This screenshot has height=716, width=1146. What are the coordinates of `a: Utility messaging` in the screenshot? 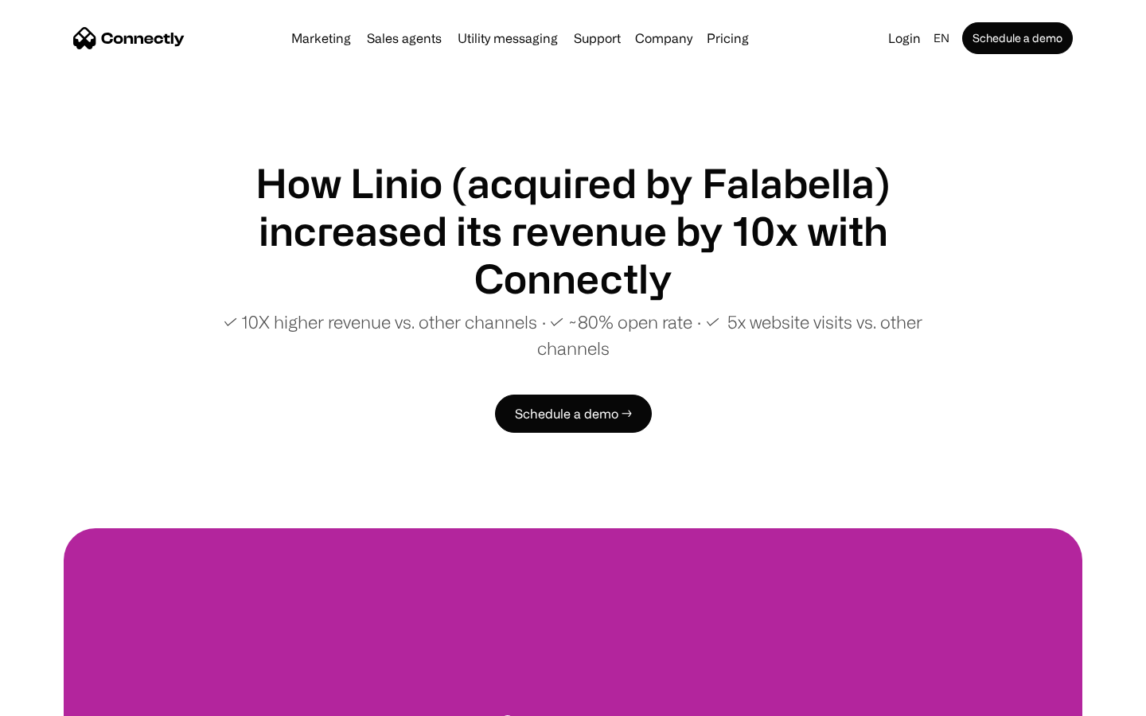 It's located at (508, 38).